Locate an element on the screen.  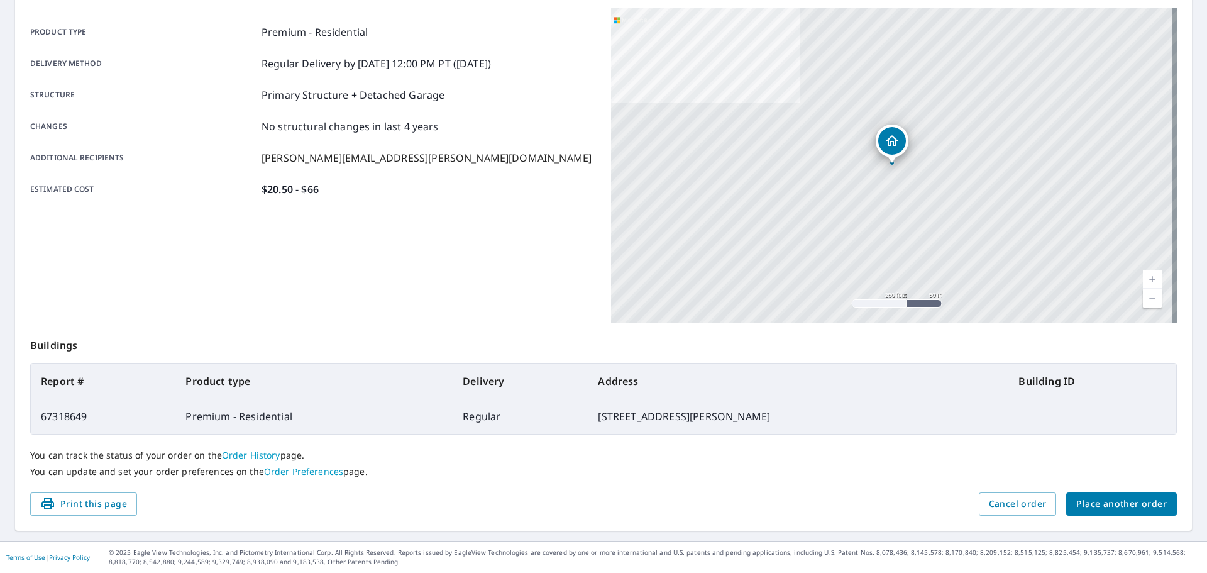
p: Primary Structure + Detached Garage is located at coordinates (353, 95).